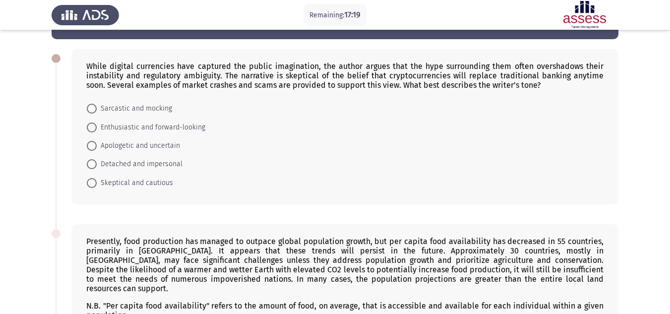 The image size is (670, 314). What do you see at coordinates (335, 15) in the screenshot?
I see `p: Remaining:` at bounding box center [335, 15].